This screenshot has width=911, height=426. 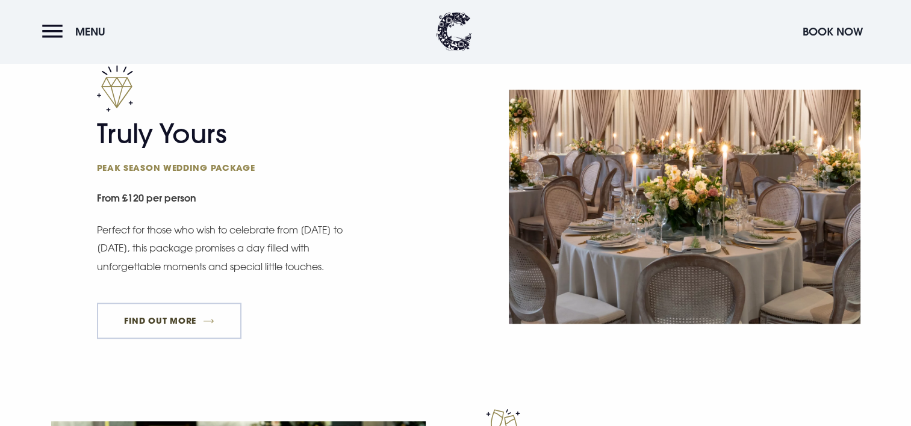 I want to click on span: Menu, so click(x=90, y=31).